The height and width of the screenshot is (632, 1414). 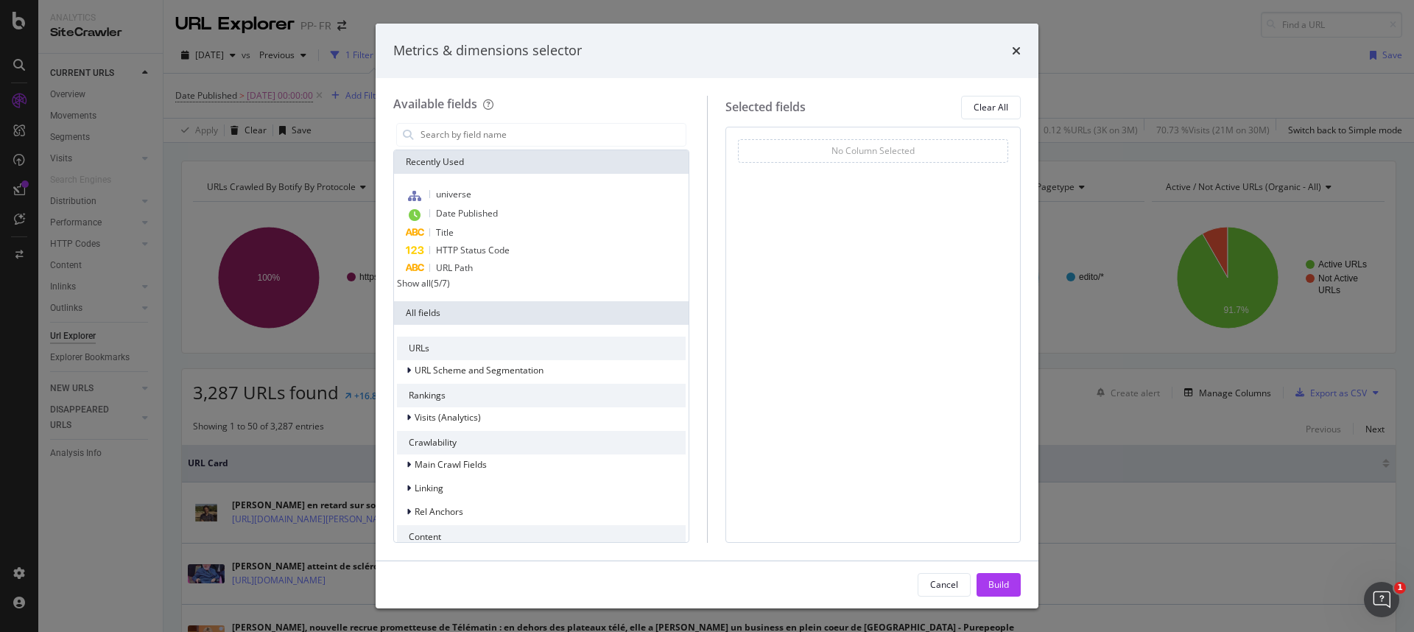 What do you see at coordinates (998, 585) in the screenshot?
I see `button: Build` at bounding box center [998, 585].